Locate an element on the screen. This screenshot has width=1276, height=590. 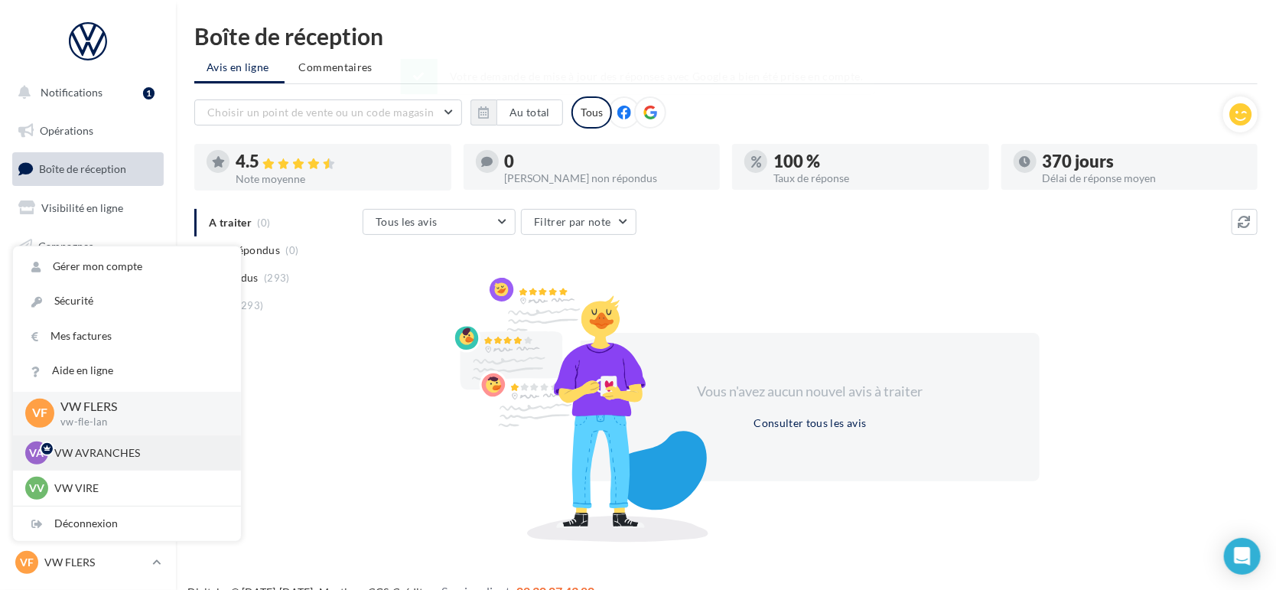
a: VF VW FLERS is located at coordinates (88, 562).